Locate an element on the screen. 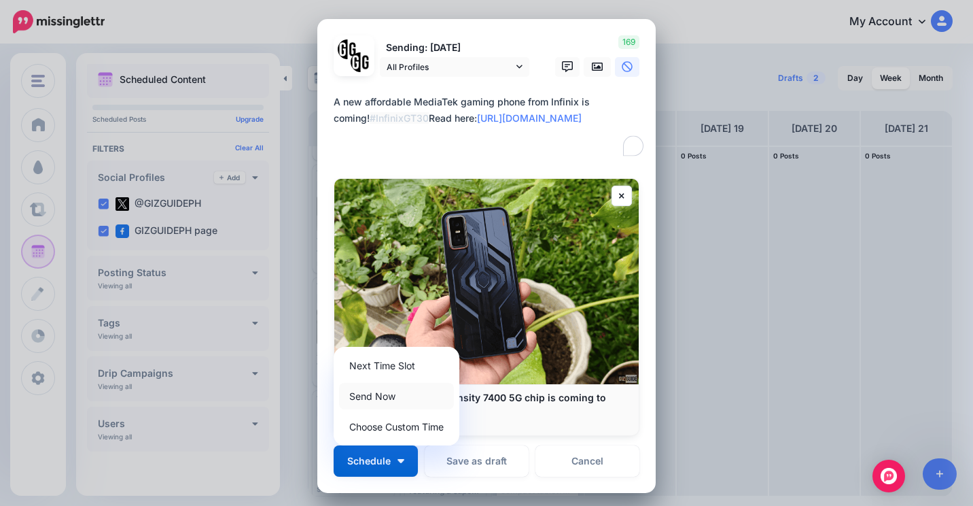 Image resolution: width=973 pixels, height=506 pixels. img: JT5sWCfR-79925.png is located at coordinates (360, 62).